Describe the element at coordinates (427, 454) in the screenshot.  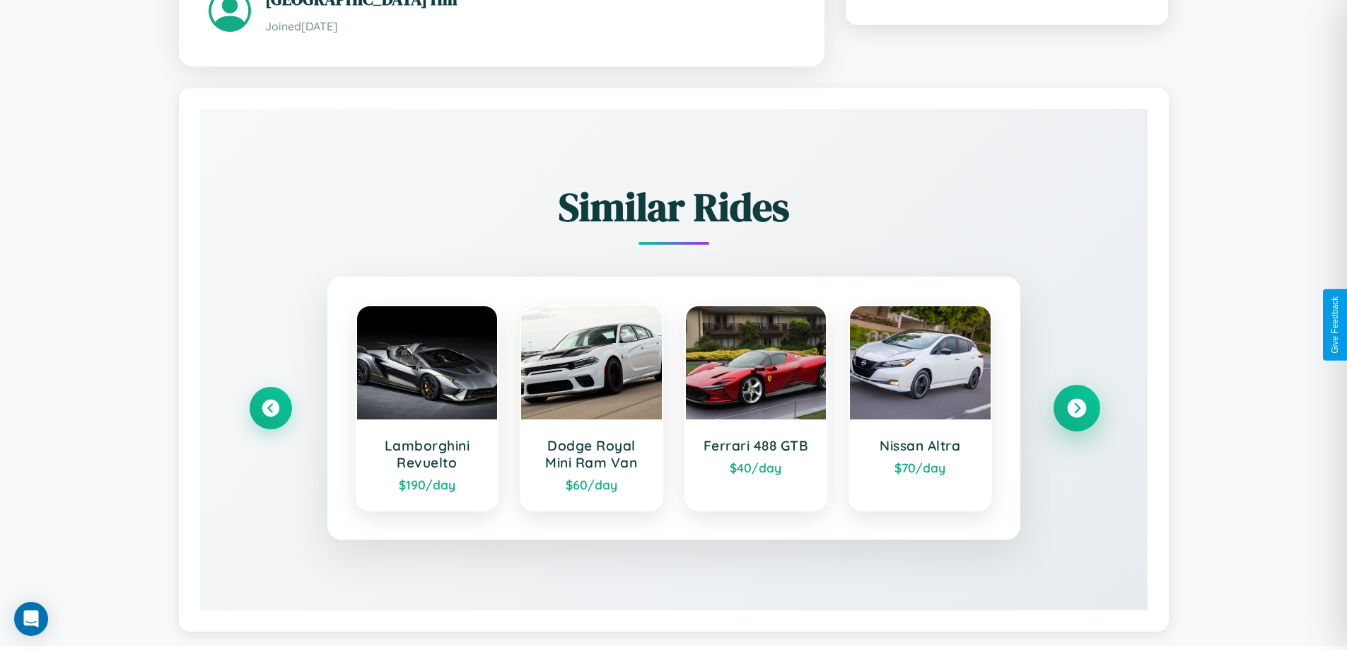
I see `h3: Lamborghini Revuelto` at that location.